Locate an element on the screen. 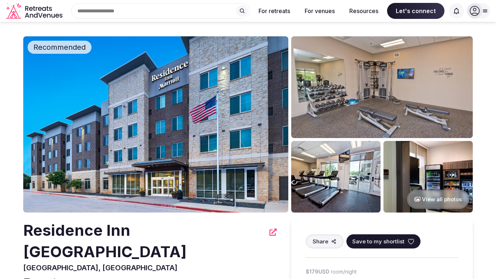  a: Visit the homepage is located at coordinates (35, 11).